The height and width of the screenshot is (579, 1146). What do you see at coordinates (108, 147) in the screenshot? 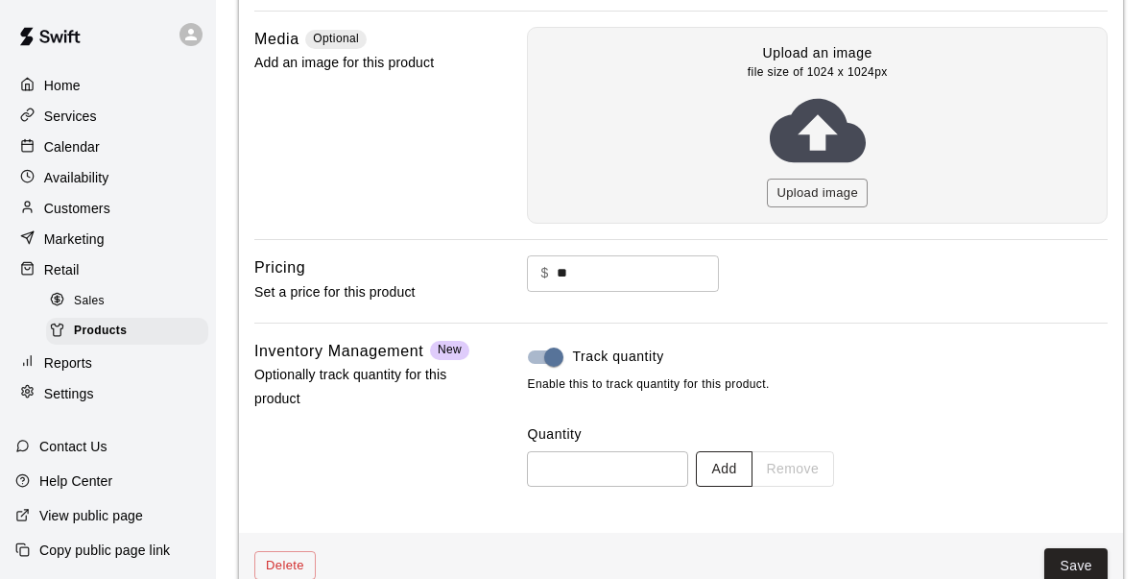
I see `div: Calendar` at bounding box center [108, 147].